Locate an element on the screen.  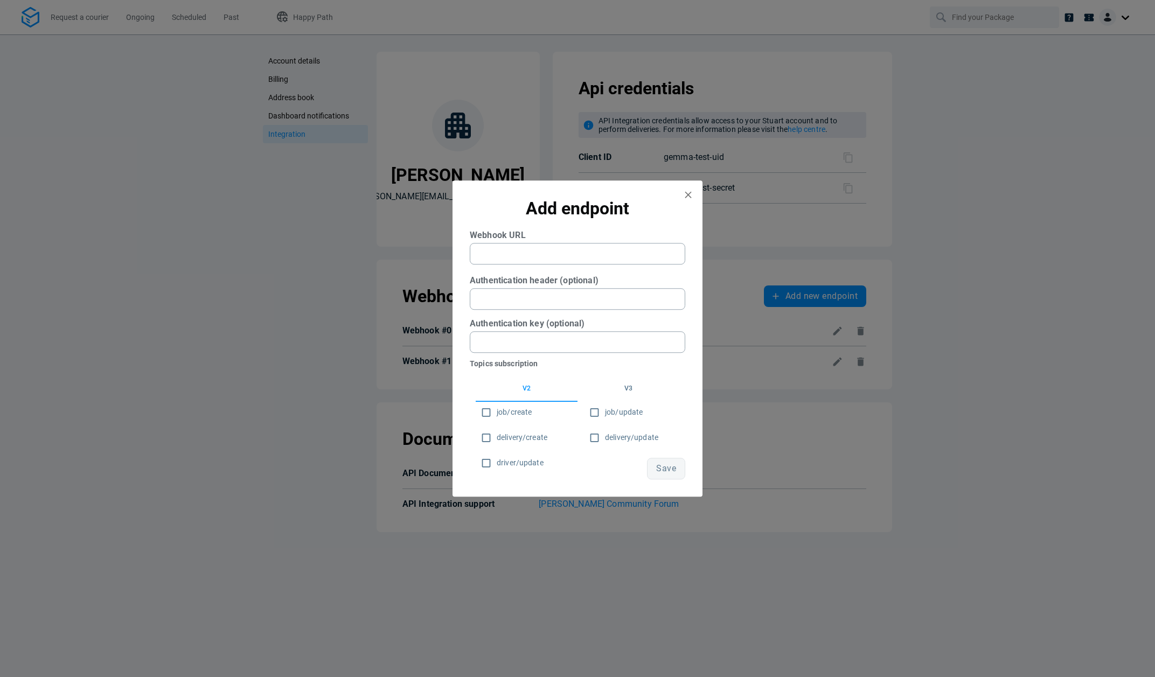
h1: Add endpoint is located at coordinates (577, 208).